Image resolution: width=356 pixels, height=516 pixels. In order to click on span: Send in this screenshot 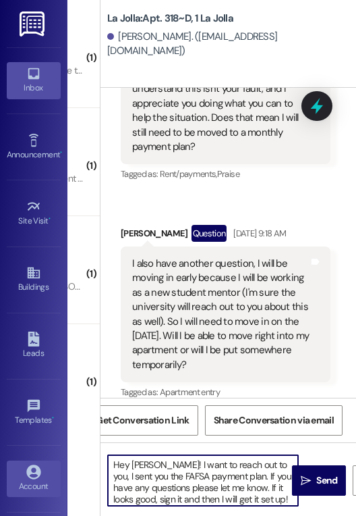, I will do `click(327, 480)`.